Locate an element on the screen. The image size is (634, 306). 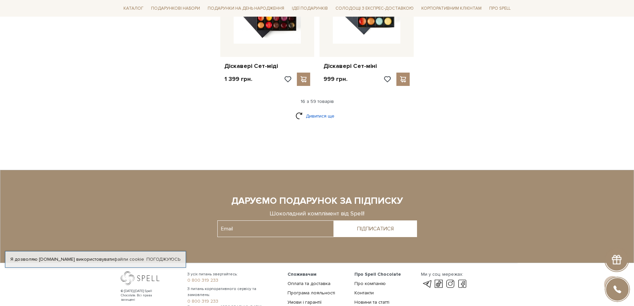
a: Дивитися ще is located at coordinates (317, 116).